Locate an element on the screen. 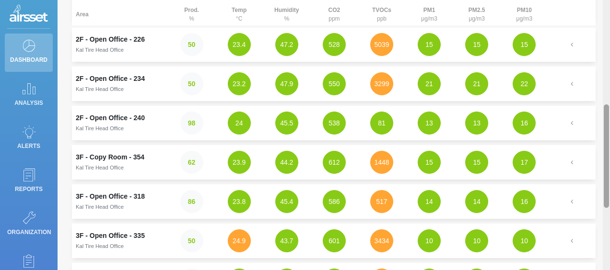 The width and height of the screenshot is (610, 270). strong: 62 is located at coordinates (192, 163).